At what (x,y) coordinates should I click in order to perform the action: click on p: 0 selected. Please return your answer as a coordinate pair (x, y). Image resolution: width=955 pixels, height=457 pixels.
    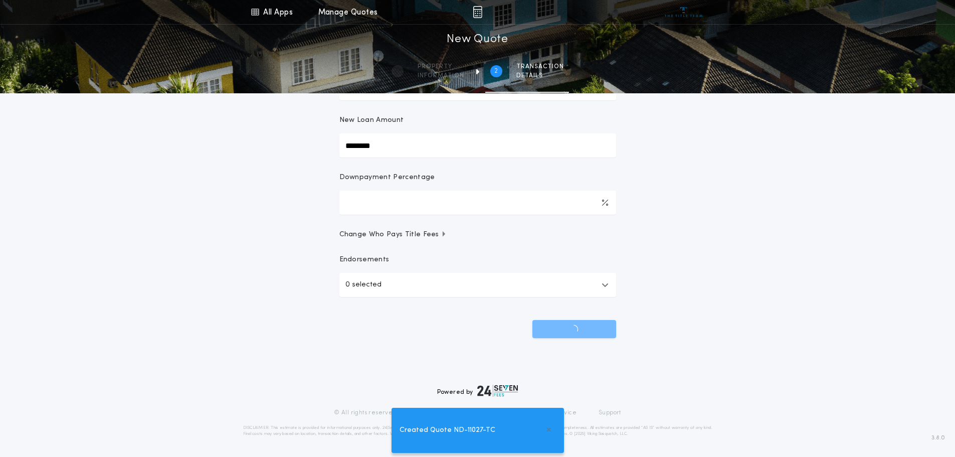
    Looking at the image, I should click on (363, 285).